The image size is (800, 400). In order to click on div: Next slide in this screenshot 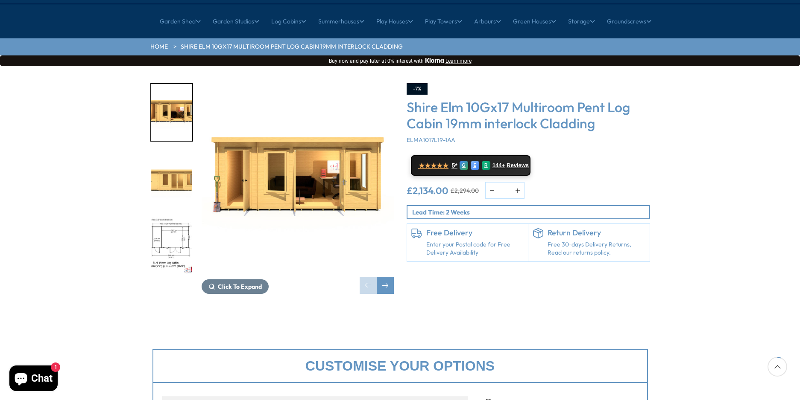, I will do `click(385, 286)`.